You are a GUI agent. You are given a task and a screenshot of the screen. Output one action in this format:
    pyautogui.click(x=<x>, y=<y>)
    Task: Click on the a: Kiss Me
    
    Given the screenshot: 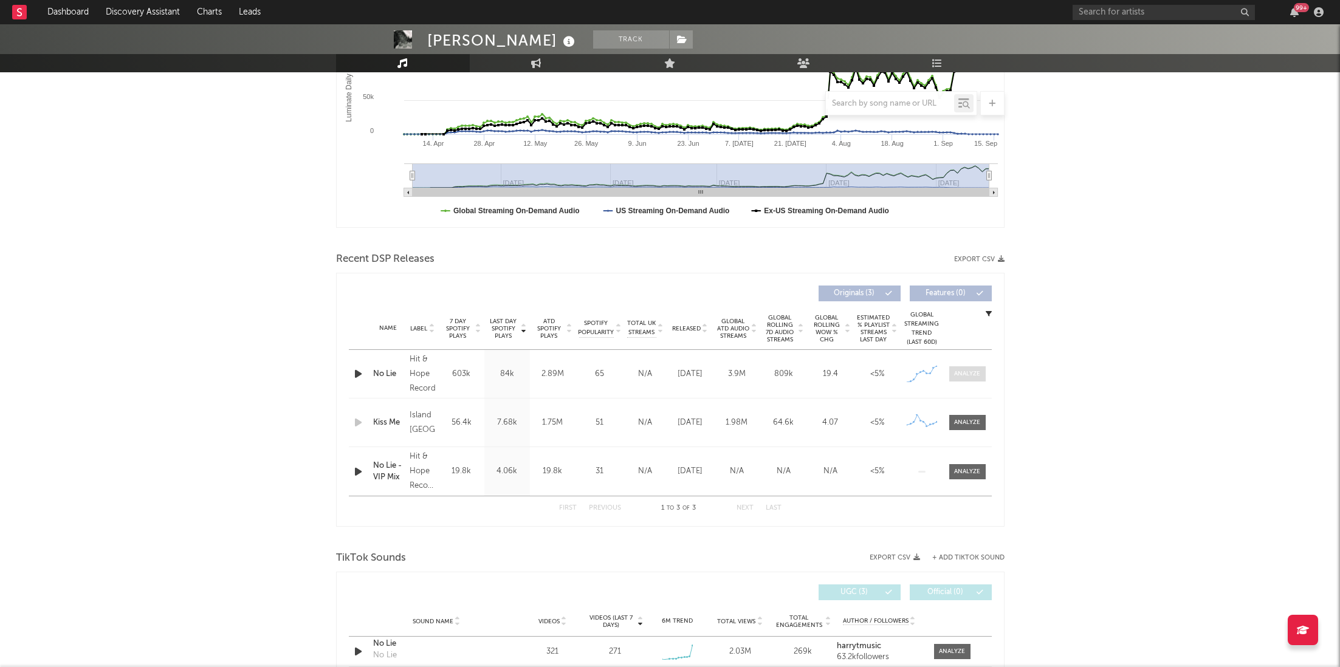 What is the action you would take?
    pyautogui.click(x=388, y=423)
    